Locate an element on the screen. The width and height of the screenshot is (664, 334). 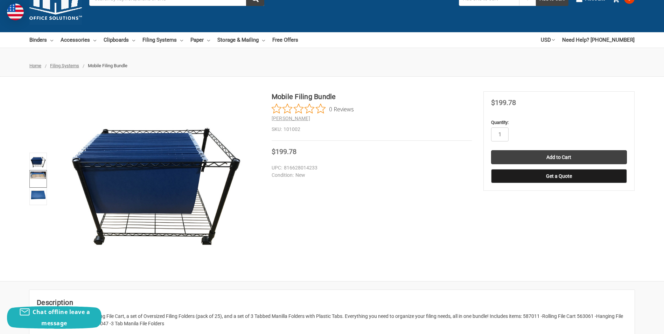
button: Rated 0 out of 5 stars from 0 reviews. Jump to reviews. is located at coordinates (313, 109).